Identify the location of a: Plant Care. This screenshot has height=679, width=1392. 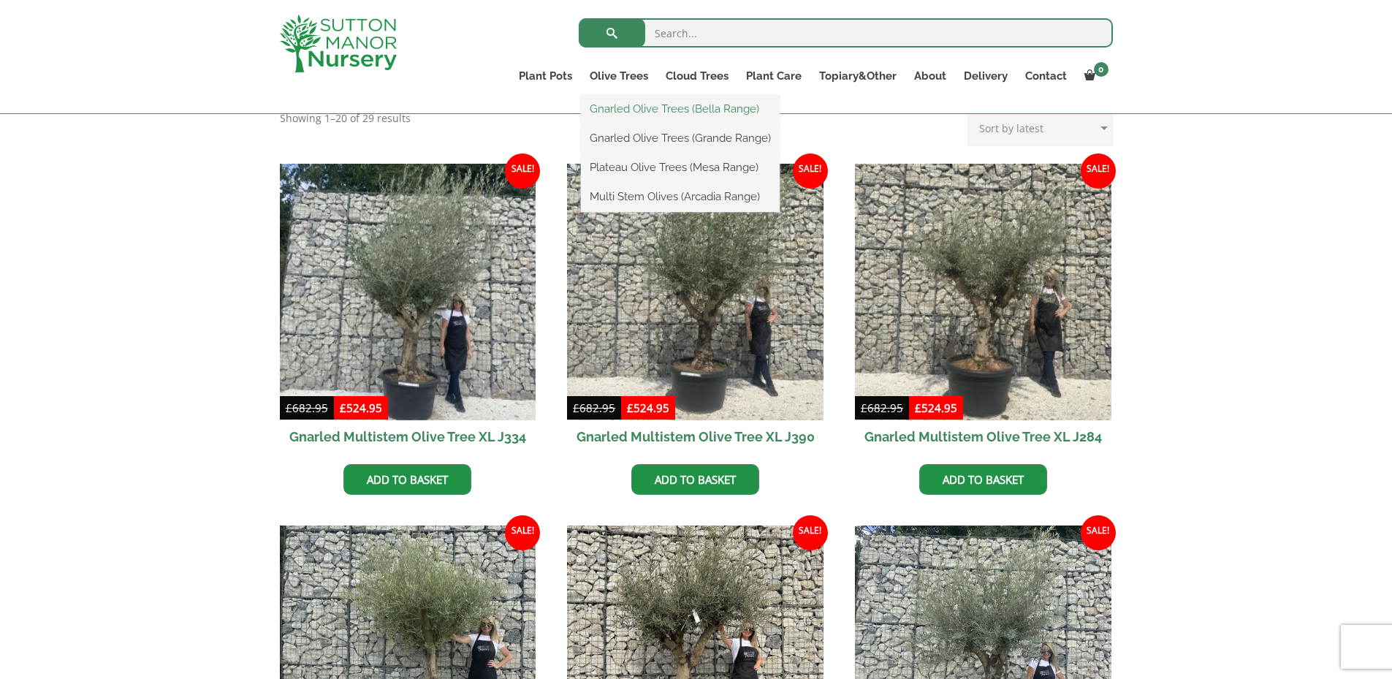
(774, 76).